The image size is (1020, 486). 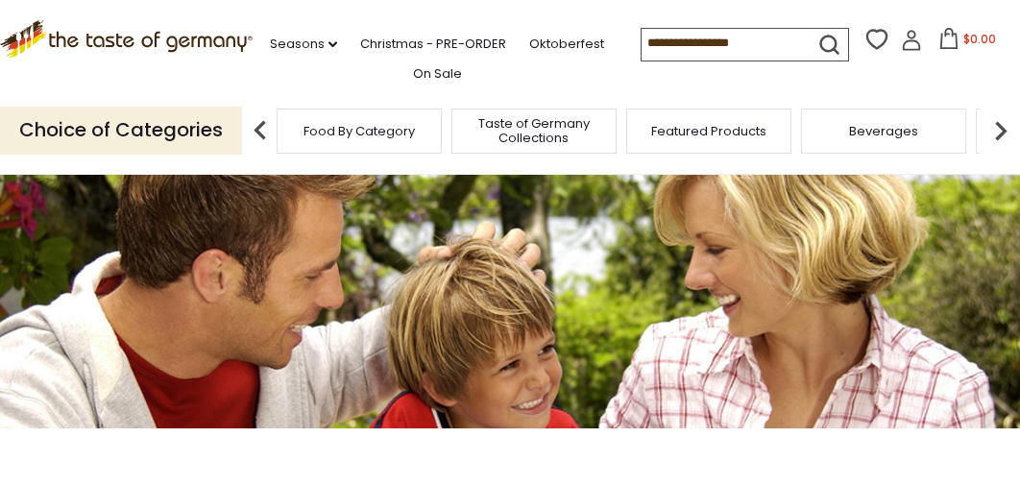 What do you see at coordinates (709, 131) in the screenshot?
I see `a: Featured Products` at bounding box center [709, 131].